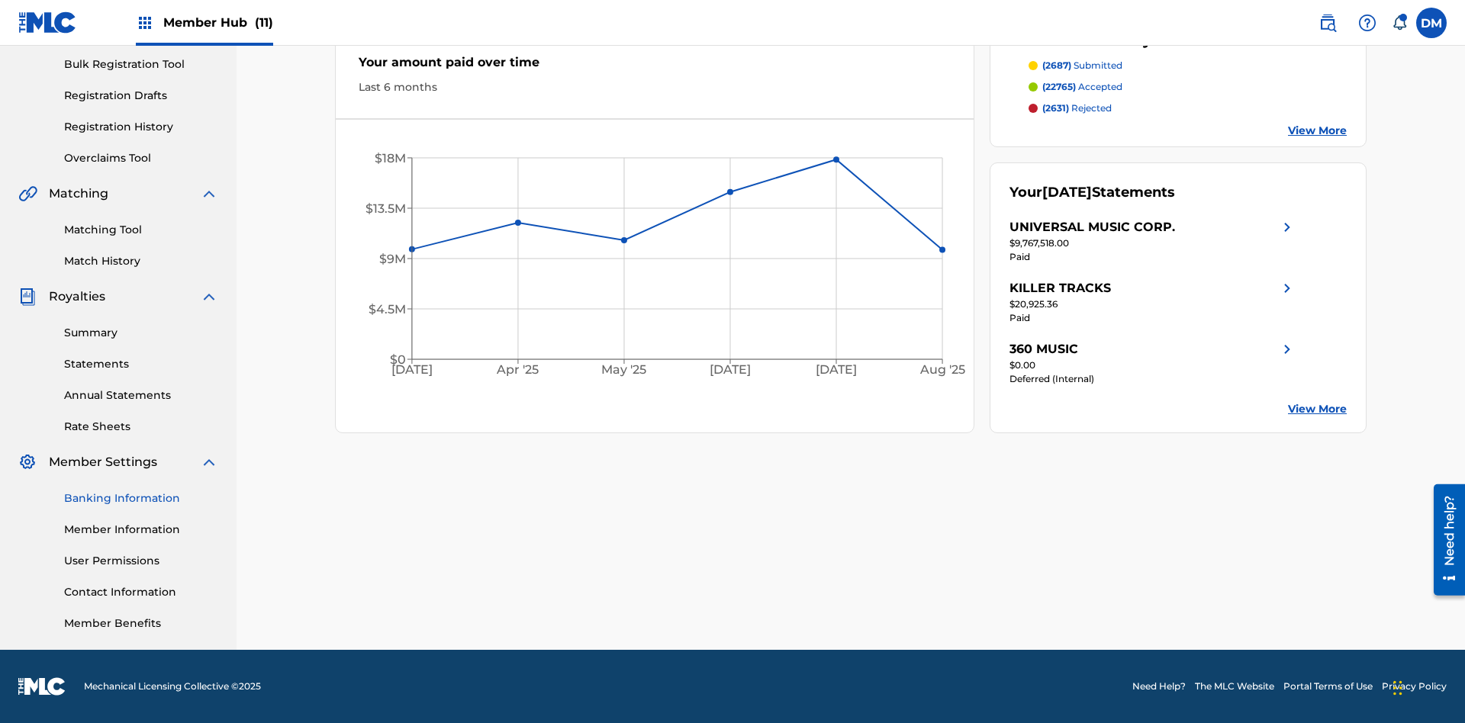 The image size is (1465, 723). Describe the element at coordinates (655, 66) in the screenshot. I see `div: Your amount paid over time` at that location.